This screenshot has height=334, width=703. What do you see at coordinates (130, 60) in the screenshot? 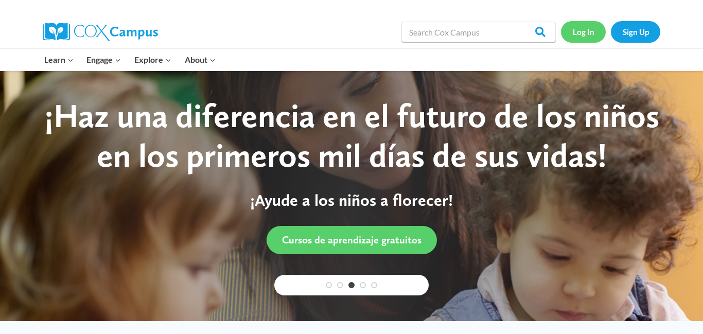
I see `nav: Primary Navigation` at bounding box center [130, 60].